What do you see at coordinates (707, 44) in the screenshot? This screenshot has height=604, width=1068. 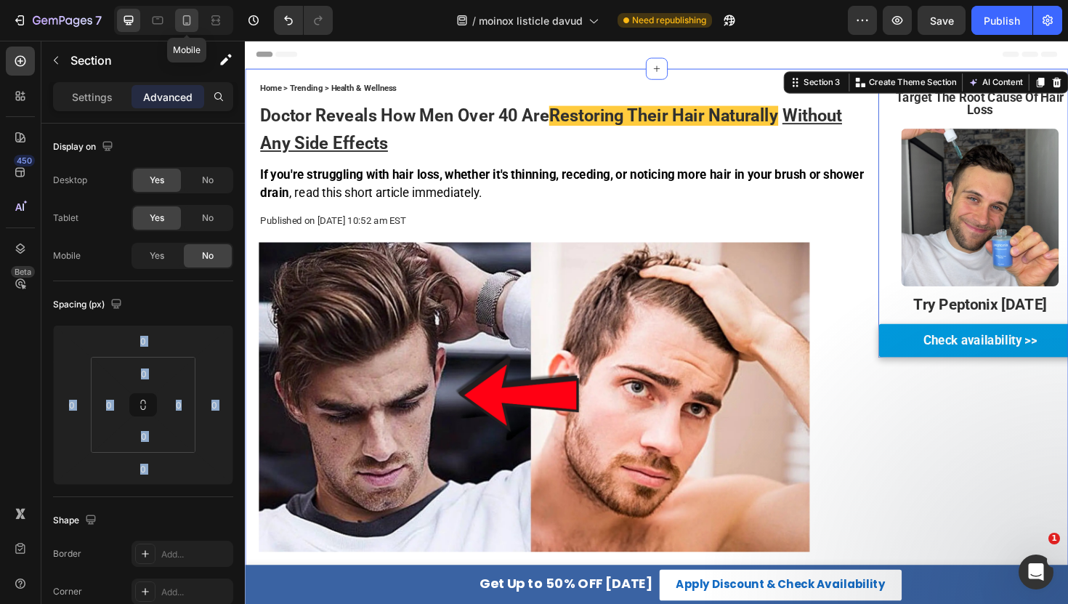 I see `p: Create Theme Section` at bounding box center [707, 44].